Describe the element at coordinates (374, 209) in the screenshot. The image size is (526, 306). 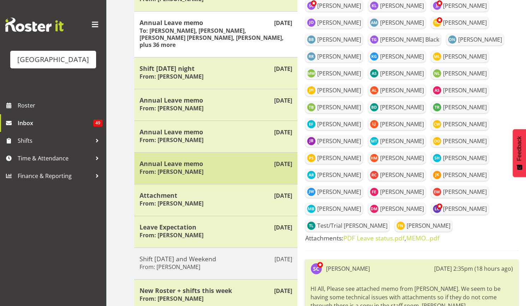
I see `img: devon-morris-brown11456.jpg` at that location.